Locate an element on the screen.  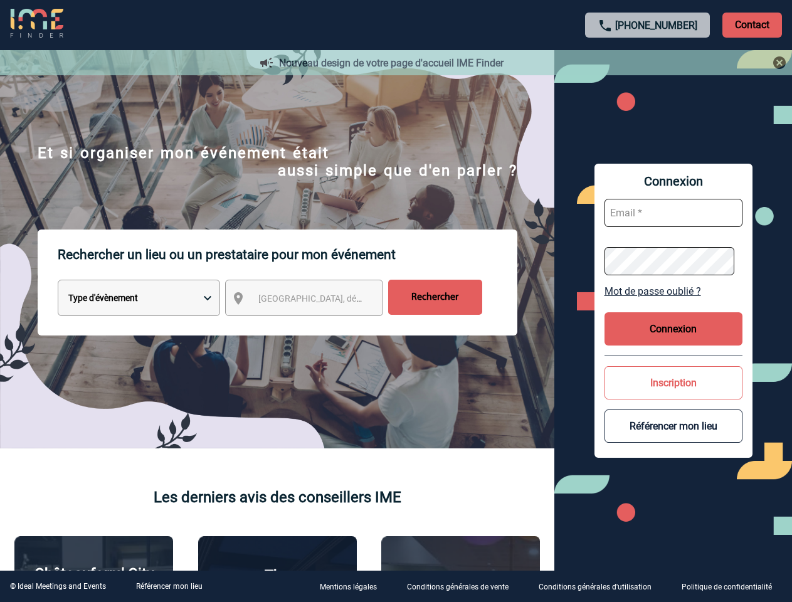
p: Conditions générales de vente is located at coordinates (458, 587).